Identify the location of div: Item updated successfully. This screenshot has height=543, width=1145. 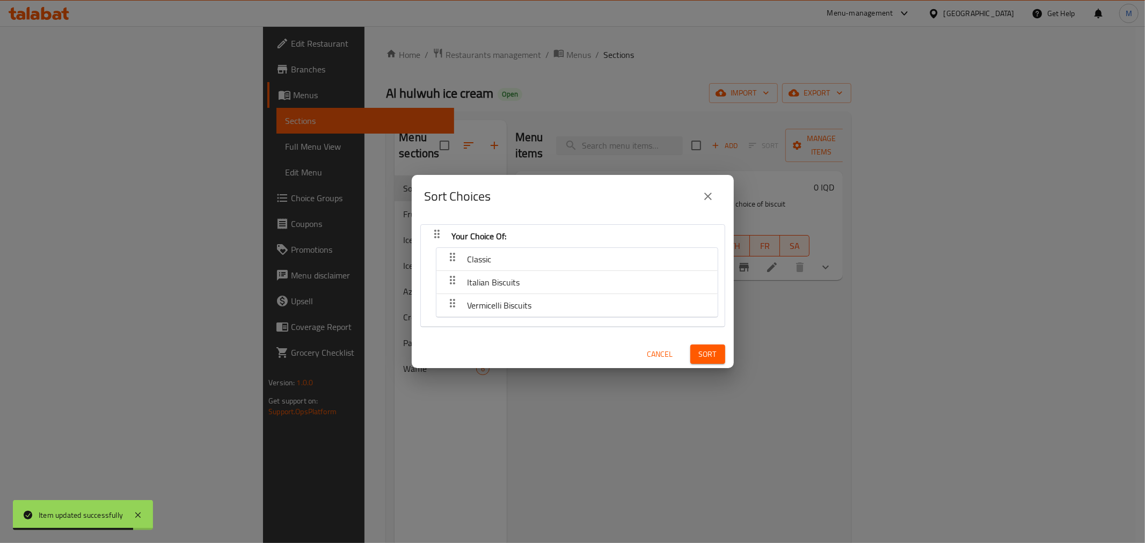
(81, 515).